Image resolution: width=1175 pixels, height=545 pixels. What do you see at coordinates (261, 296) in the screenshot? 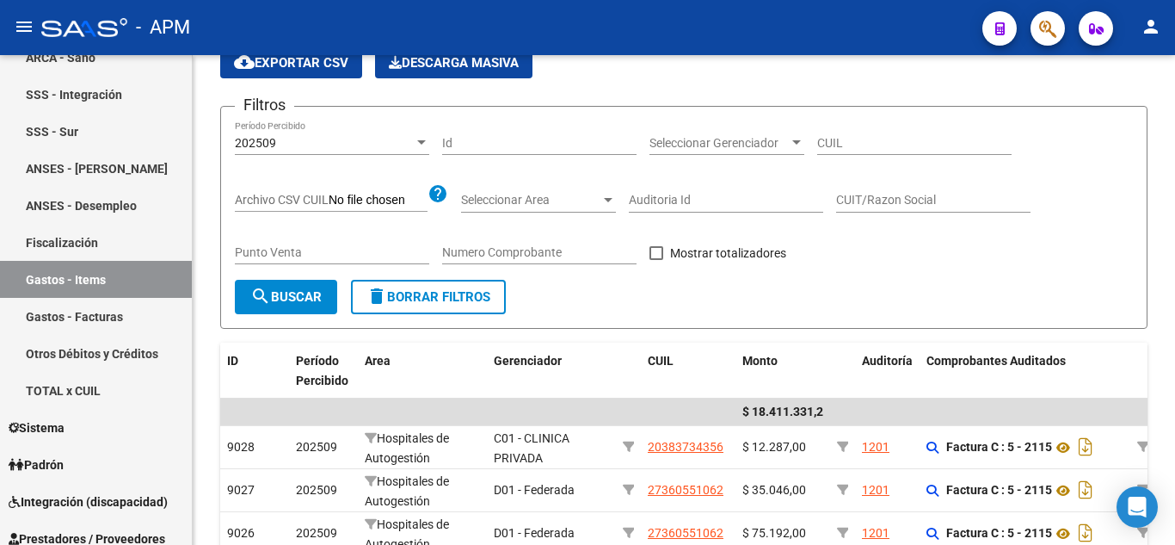
I see `mat-icon: search` at bounding box center [261, 296].